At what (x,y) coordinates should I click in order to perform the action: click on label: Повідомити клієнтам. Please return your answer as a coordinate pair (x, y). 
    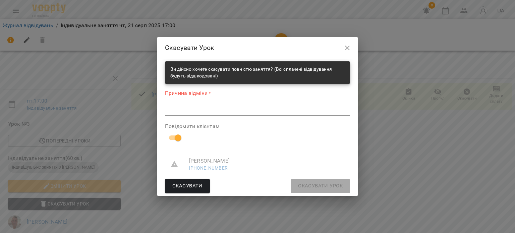
    Looking at the image, I should click on (258, 126).